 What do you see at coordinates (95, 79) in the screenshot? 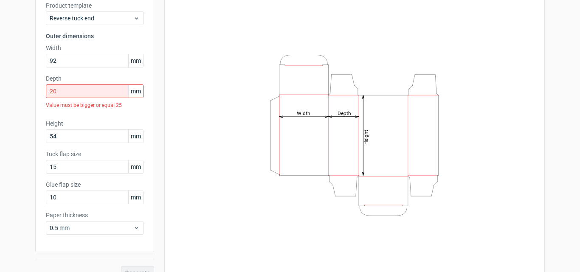
I see `label: Depth` at bounding box center [95, 79].